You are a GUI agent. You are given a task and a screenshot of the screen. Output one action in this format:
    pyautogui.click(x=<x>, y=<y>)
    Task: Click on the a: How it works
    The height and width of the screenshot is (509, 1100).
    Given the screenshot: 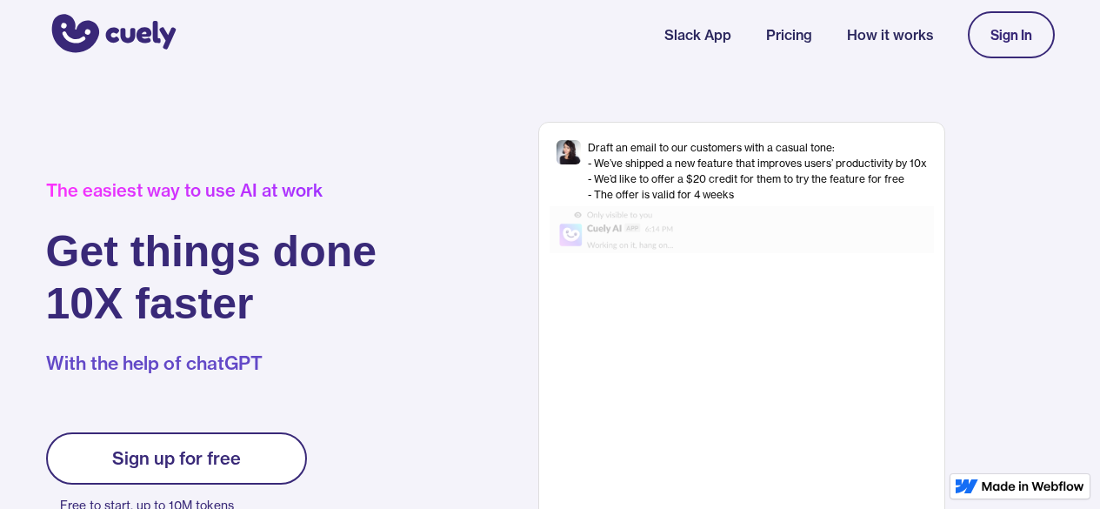 What is the action you would take?
    pyautogui.click(x=890, y=35)
    